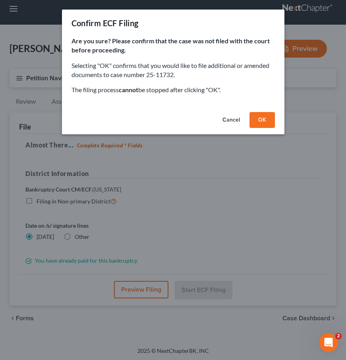  Describe the element at coordinates (173, 90) in the screenshot. I see `p: The filing process be stopped after clicking "OK".` at that location.